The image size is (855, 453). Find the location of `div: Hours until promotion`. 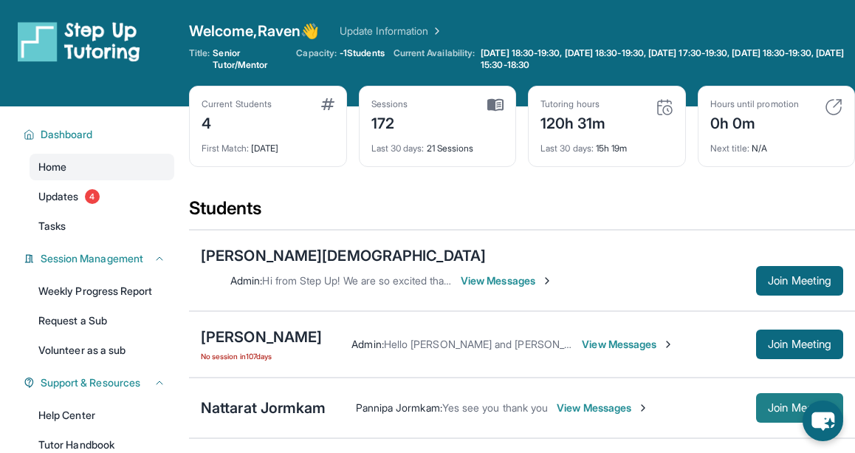

div: Hours until promotion is located at coordinates (755, 104).